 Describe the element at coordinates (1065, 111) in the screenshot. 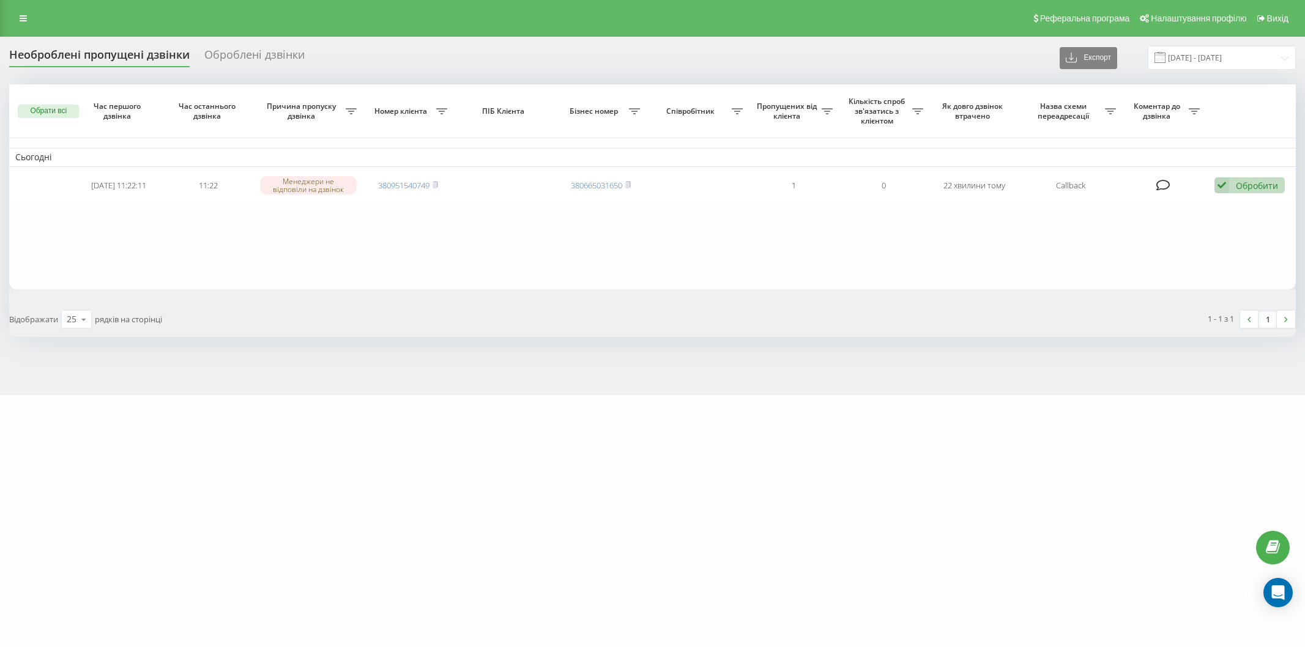

I see `span: Назва схеми переадресації` at that location.